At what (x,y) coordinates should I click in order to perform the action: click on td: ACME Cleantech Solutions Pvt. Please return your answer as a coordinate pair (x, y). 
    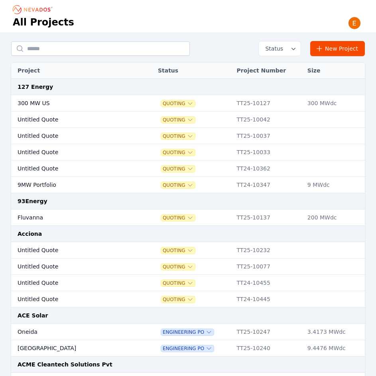
    Looking at the image, I should click on (188, 365).